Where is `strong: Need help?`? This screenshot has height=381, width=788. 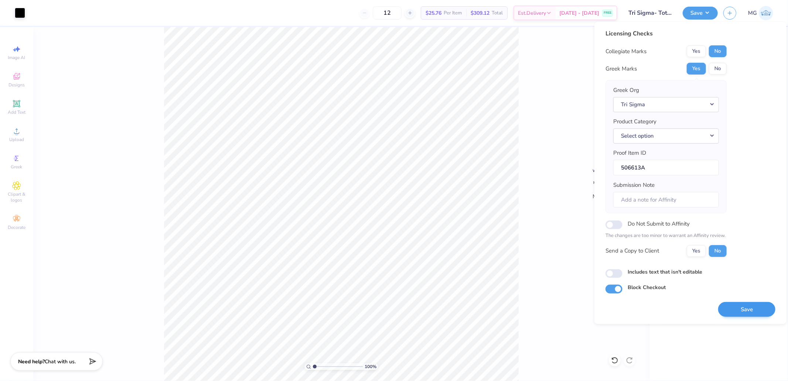 strong: Need help? is located at coordinates (31, 362).